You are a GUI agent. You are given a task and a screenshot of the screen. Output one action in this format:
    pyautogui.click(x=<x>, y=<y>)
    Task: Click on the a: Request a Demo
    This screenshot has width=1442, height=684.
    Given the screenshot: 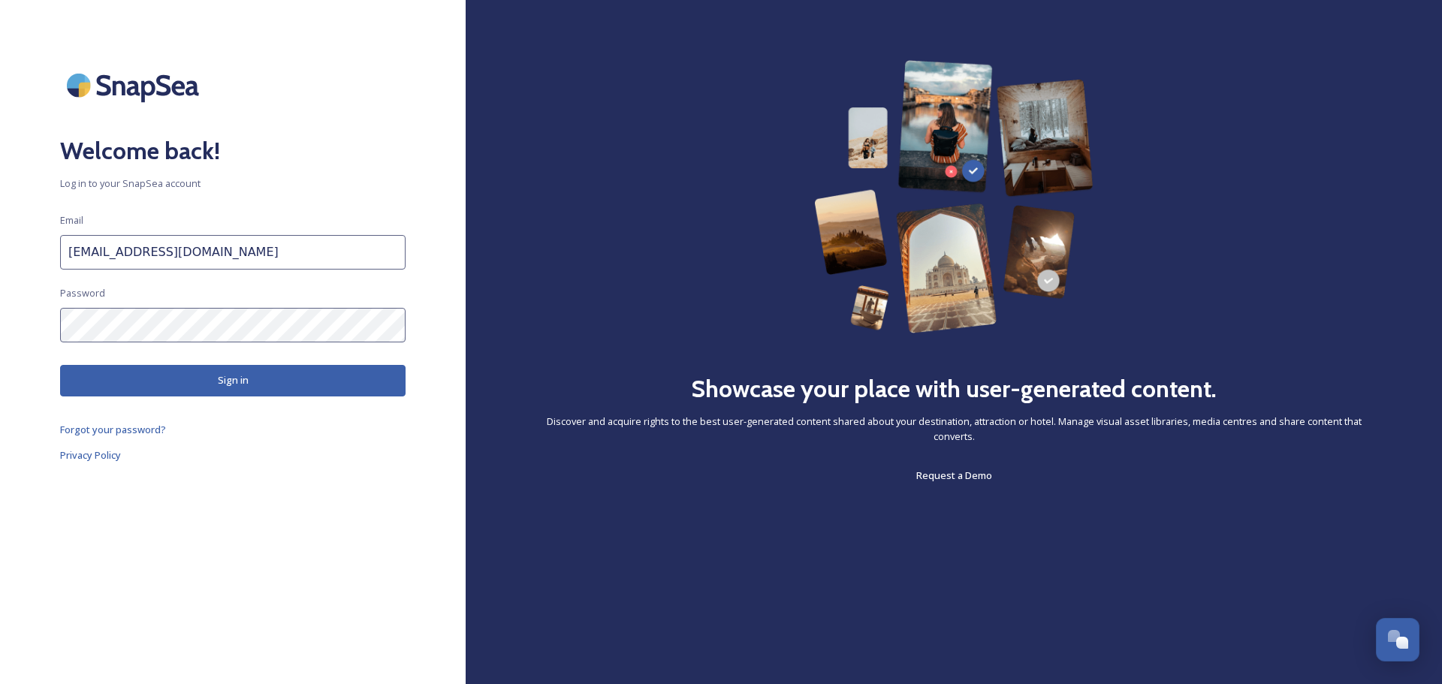 What is the action you would take?
    pyautogui.click(x=954, y=475)
    